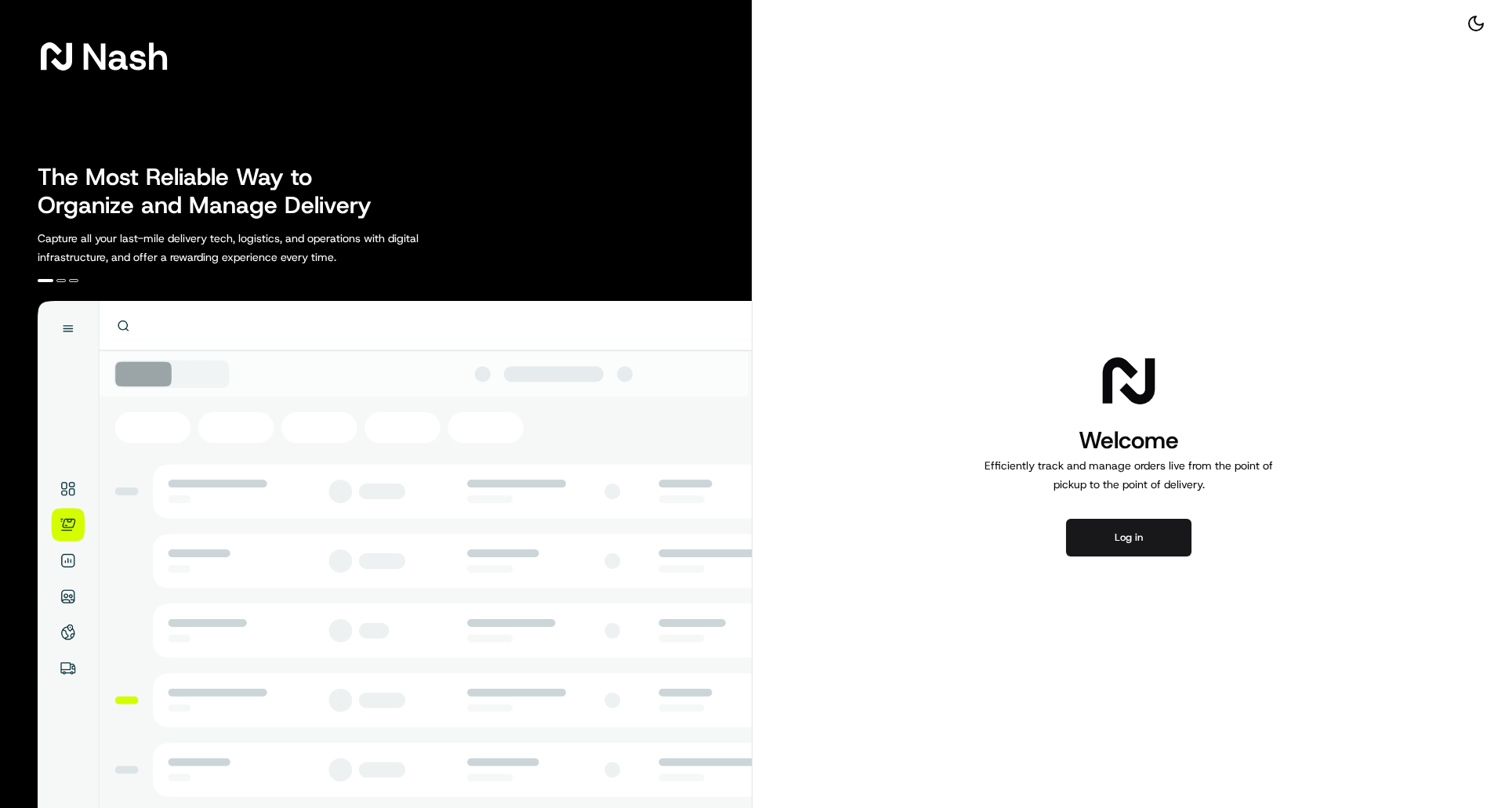 This screenshot has width=1505, height=808. Describe the element at coordinates (1129, 441) in the screenshot. I see `h1: Welcome` at that location.